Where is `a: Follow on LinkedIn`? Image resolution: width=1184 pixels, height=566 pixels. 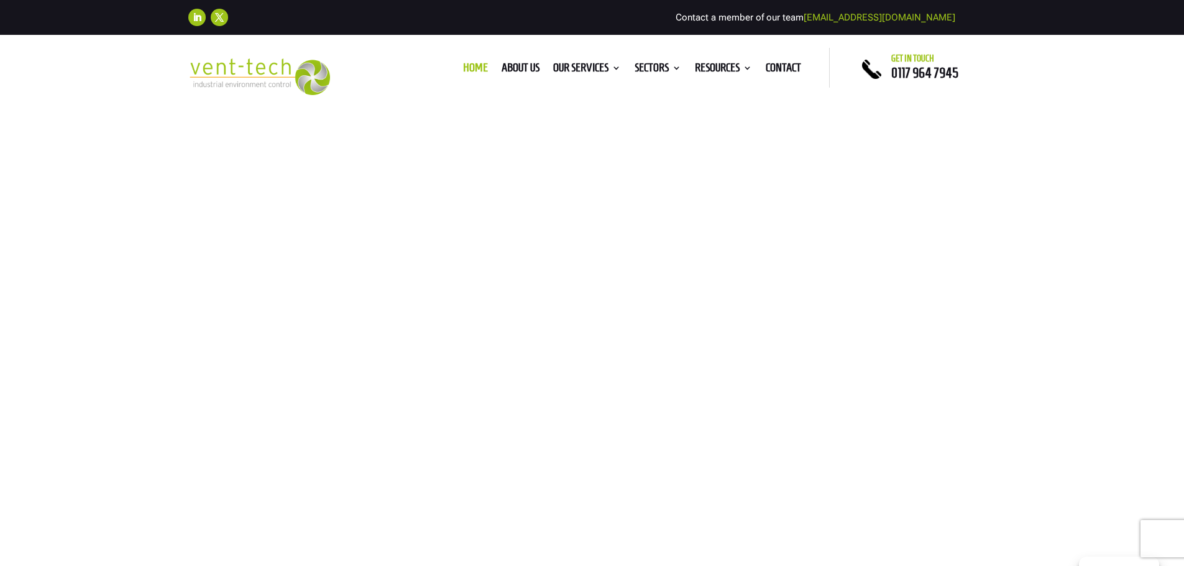 a: Follow on LinkedIn is located at coordinates (197, 17).